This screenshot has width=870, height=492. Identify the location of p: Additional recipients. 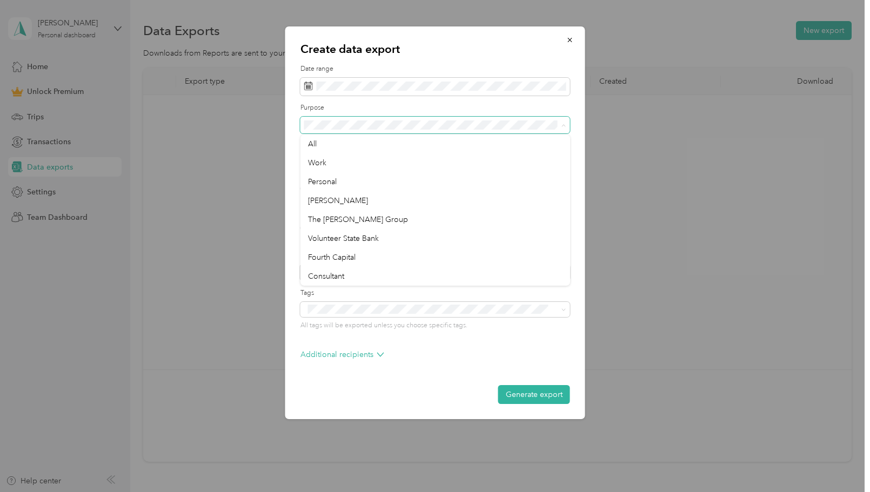
(342, 354).